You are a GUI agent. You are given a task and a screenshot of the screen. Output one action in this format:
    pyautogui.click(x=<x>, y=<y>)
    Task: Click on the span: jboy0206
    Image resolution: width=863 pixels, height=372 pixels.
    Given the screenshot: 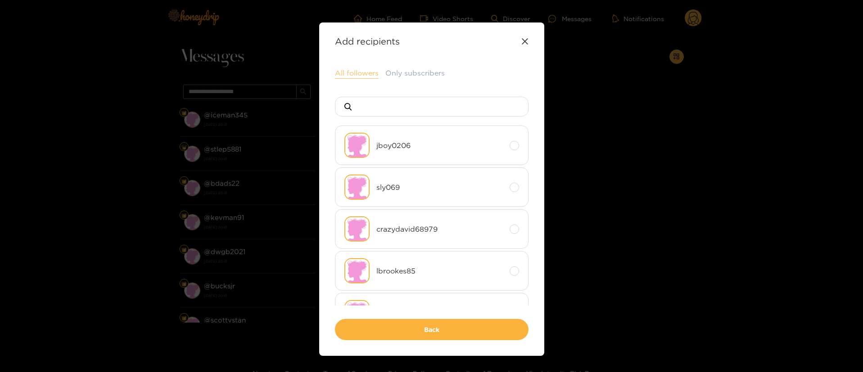 What is the action you would take?
    pyautogui.click(x=439, y=145)
    